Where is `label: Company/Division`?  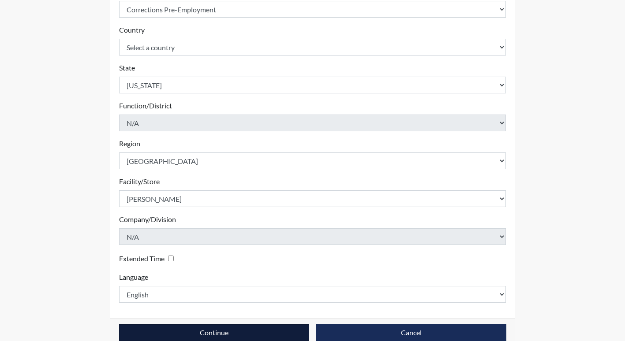
label: Company/Division is located at coordinates (147, 220).